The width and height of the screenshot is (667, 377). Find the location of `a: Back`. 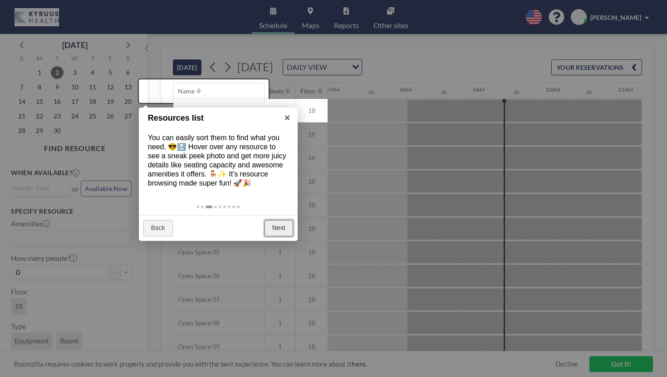

a: Back is located at coordinates (158, 228).